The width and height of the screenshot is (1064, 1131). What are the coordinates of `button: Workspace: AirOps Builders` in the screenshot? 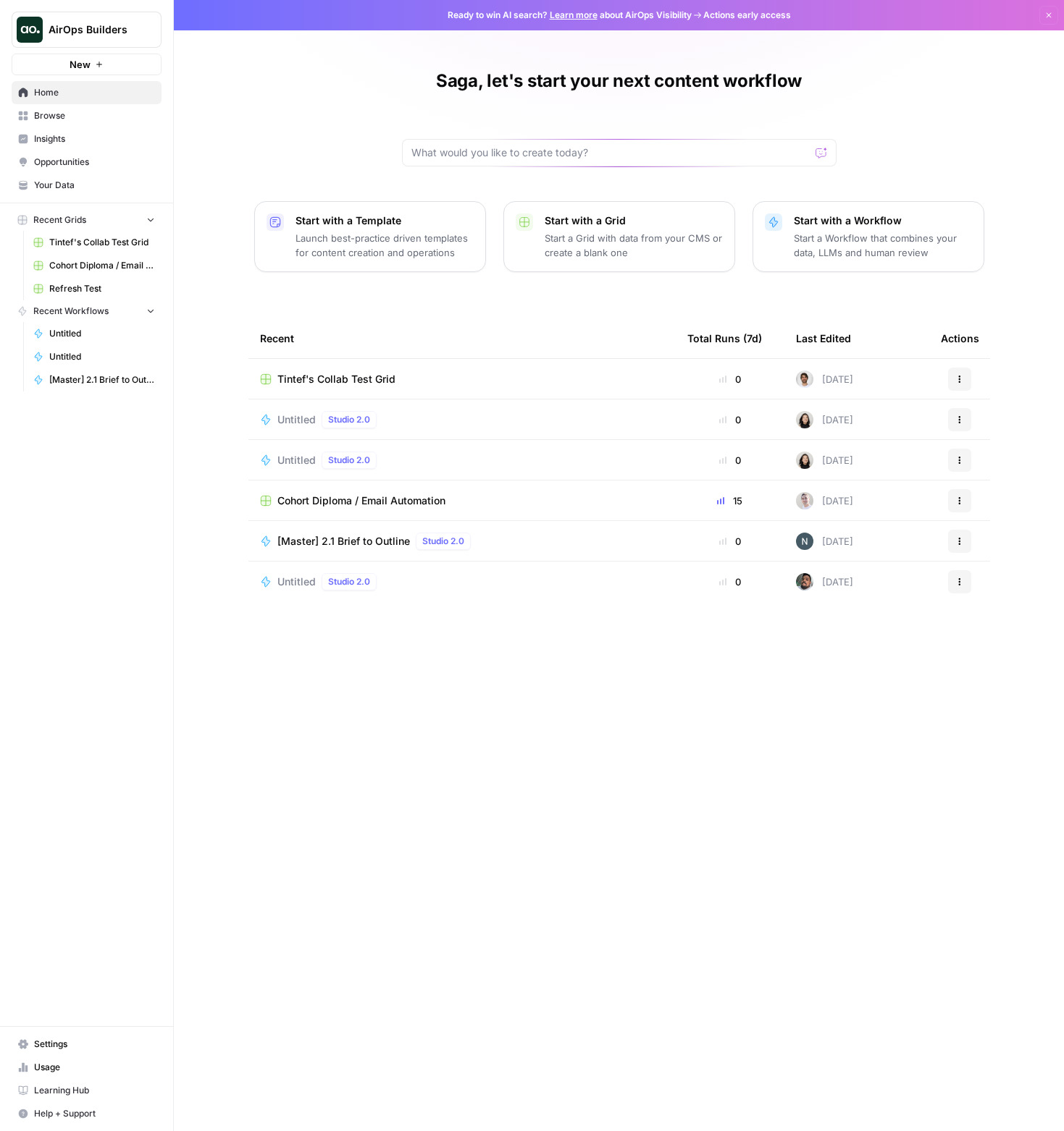 It's located at (87, 29).